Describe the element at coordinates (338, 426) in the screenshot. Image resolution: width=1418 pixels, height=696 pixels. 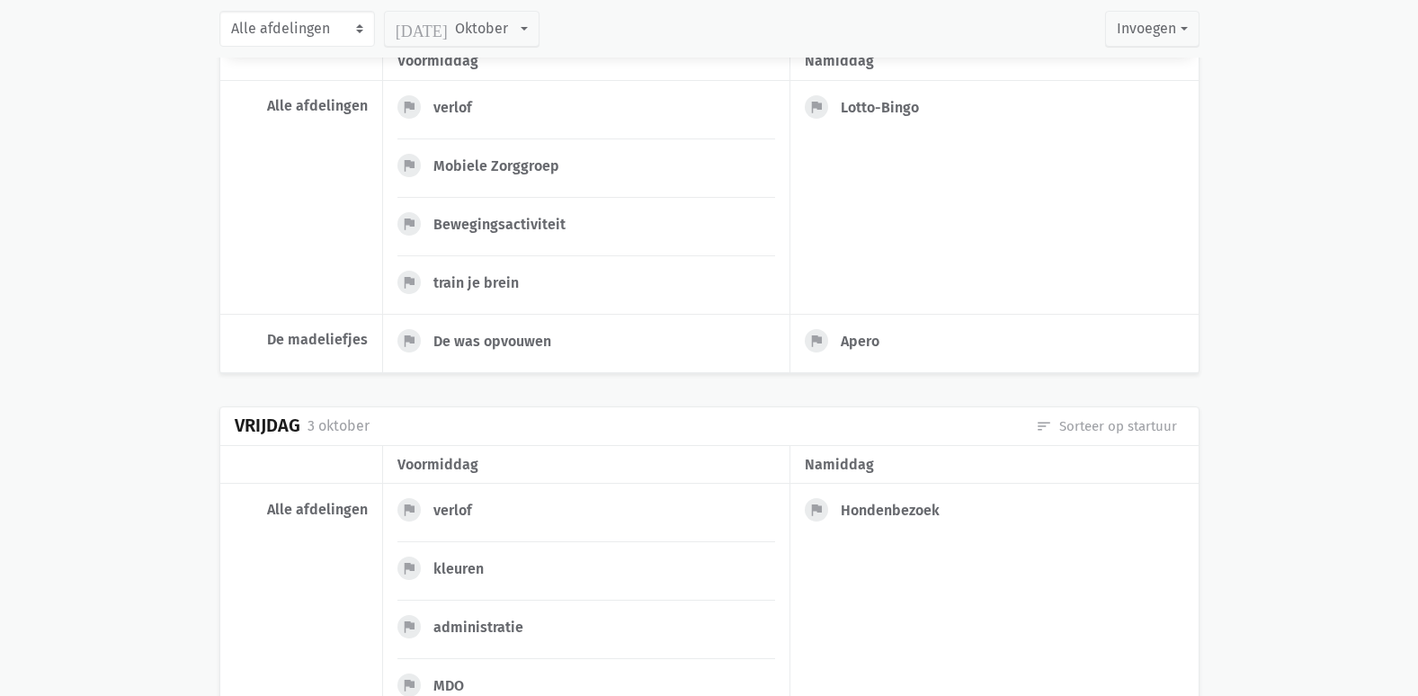
I see `div: 3 oktober` at that location.